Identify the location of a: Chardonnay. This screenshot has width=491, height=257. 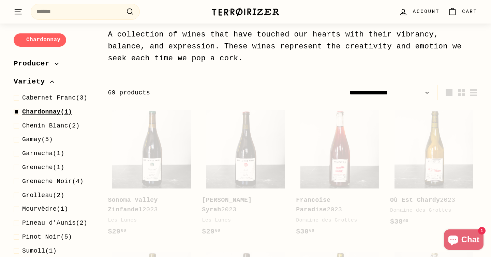
(40, 40).